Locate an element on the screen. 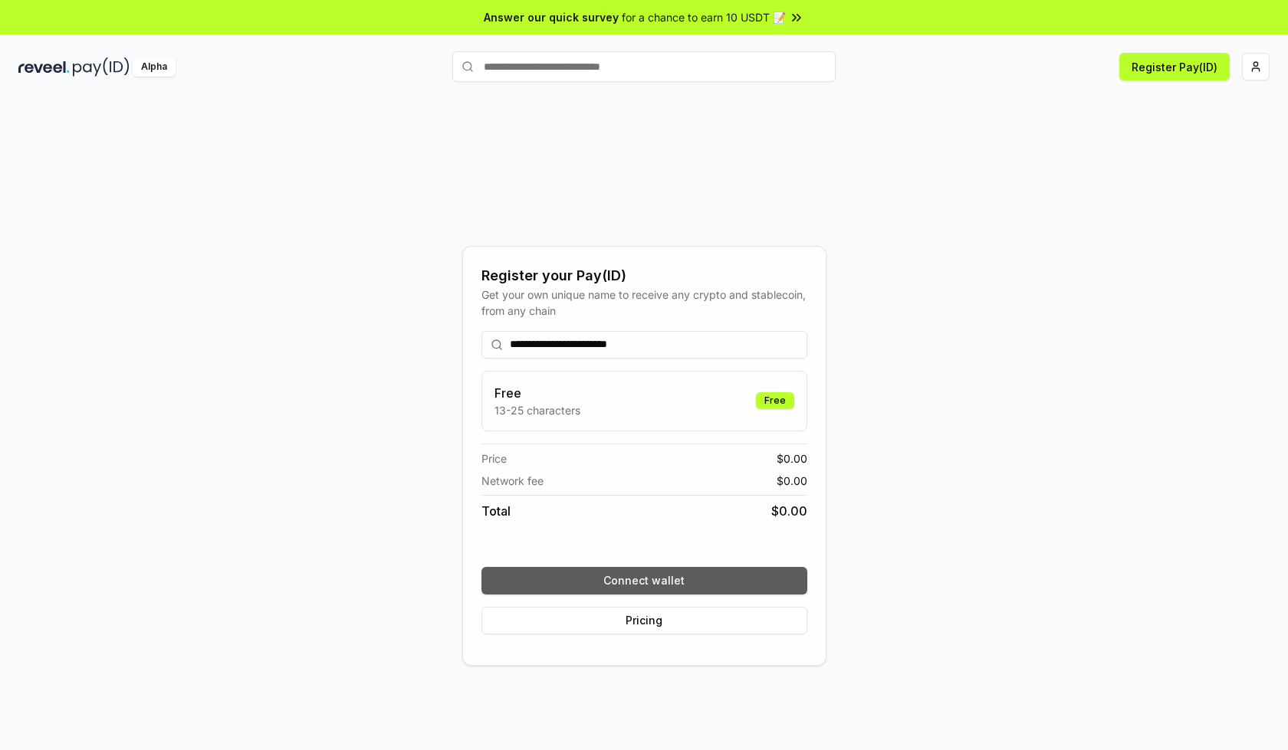  p: 13-25 characters is located at coordinates (537, 410).